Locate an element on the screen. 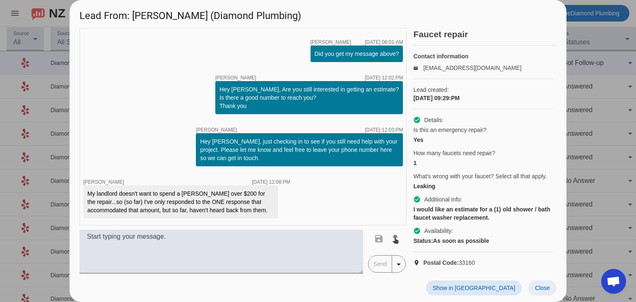  span: Availability: is located at coordinates (438, 231).